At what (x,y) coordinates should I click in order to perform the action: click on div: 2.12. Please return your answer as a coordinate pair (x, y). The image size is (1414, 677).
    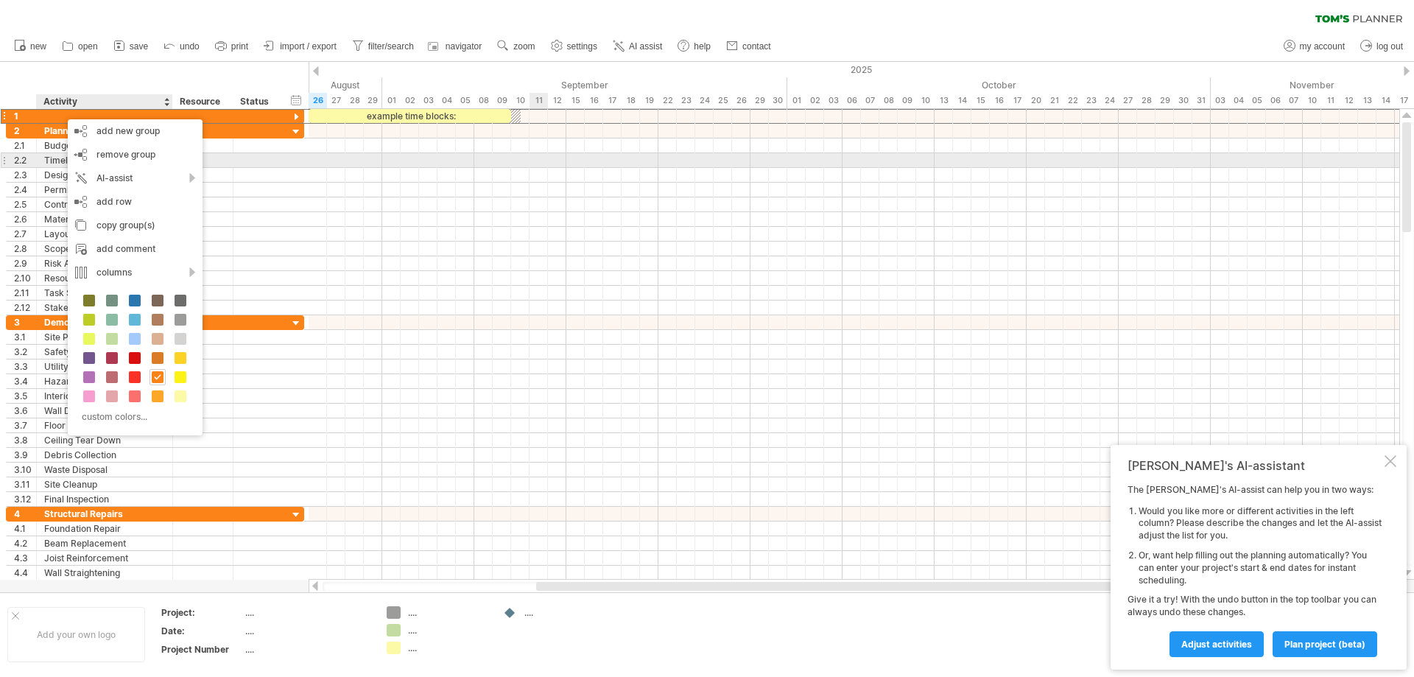
    Looking at the image, I should click on (25, 307).